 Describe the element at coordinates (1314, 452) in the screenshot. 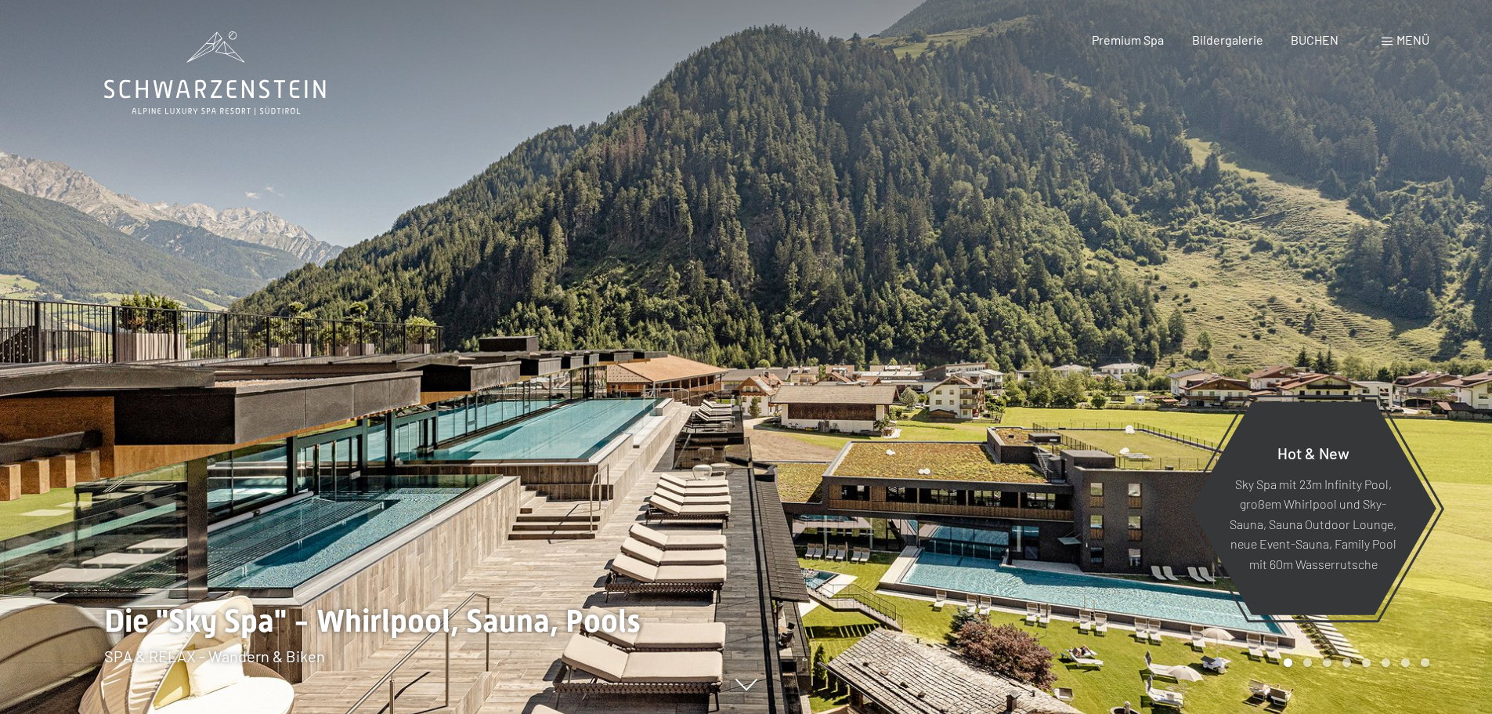

I see `span: Hot & New` at that location.